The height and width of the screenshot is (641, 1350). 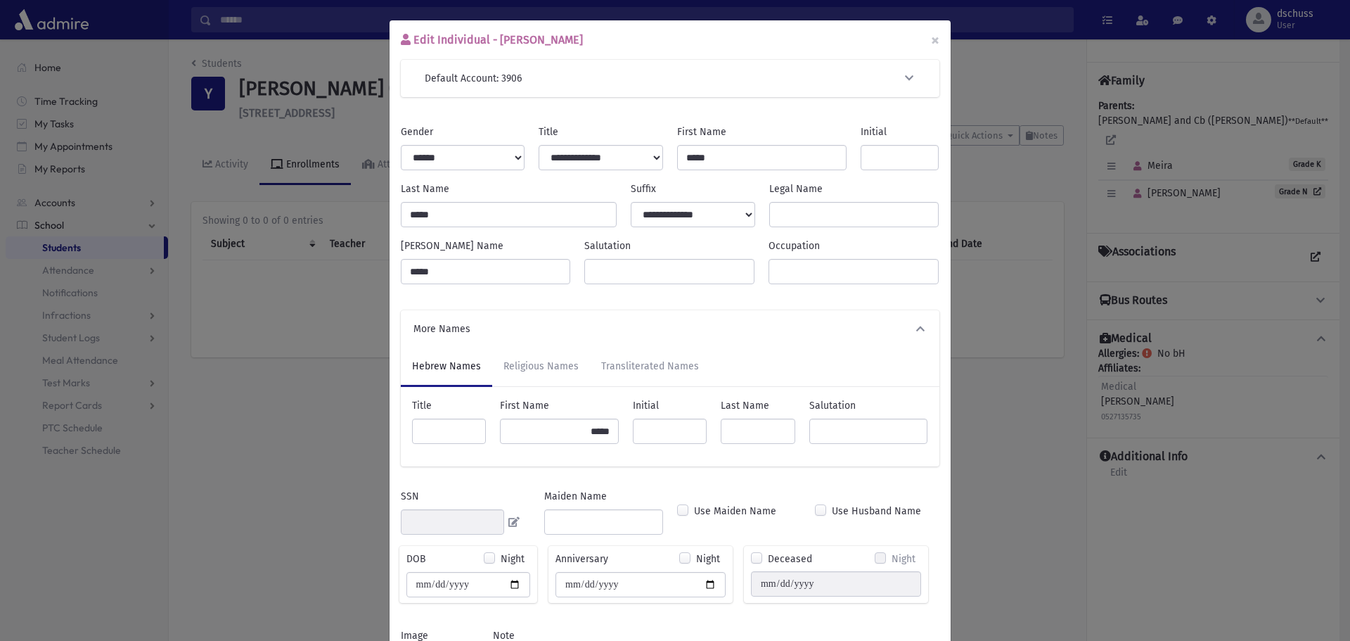 I want to click on label: Deceased, so click(x=790, y=558).